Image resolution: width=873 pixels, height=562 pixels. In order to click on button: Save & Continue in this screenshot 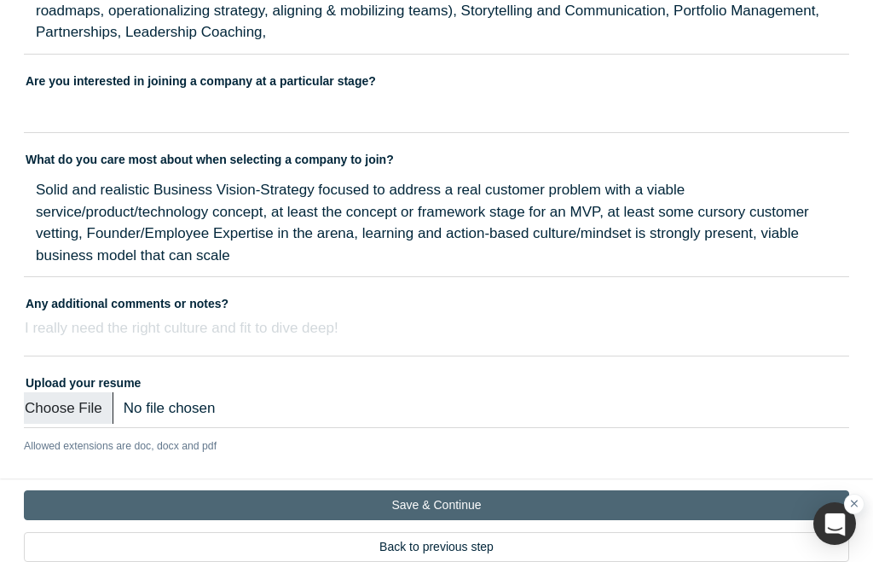, I will do `click(436, 505)`.